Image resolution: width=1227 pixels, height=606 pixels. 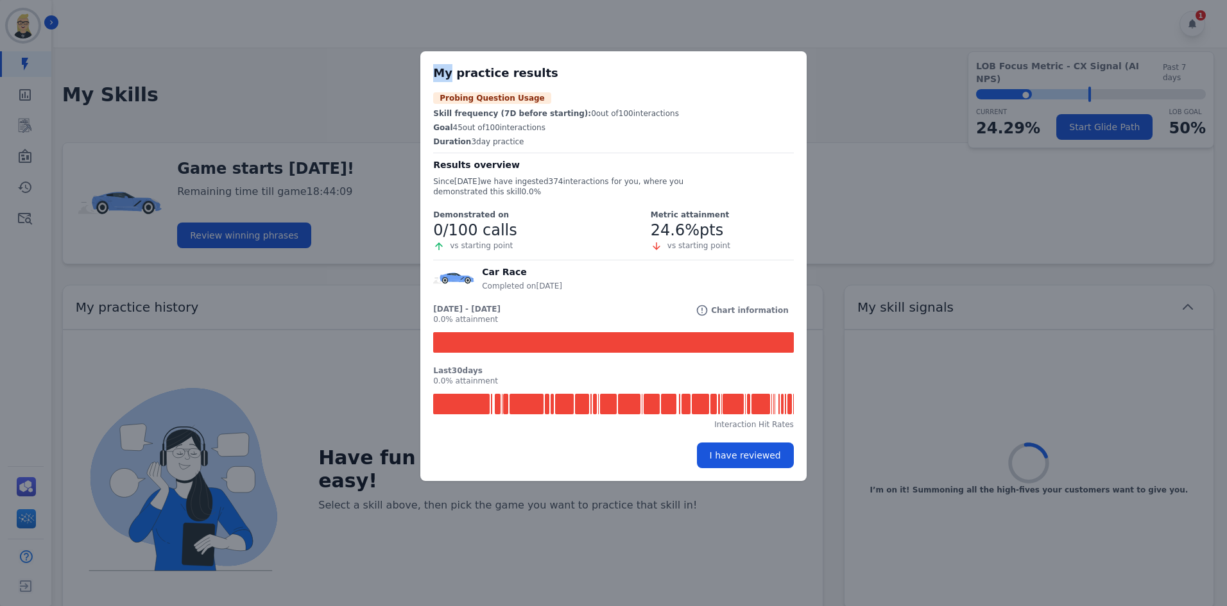 What do you see at coordinates (613, 73) in the screenshot?
I see `h2: My practice results` at bounding box center [613, 73].